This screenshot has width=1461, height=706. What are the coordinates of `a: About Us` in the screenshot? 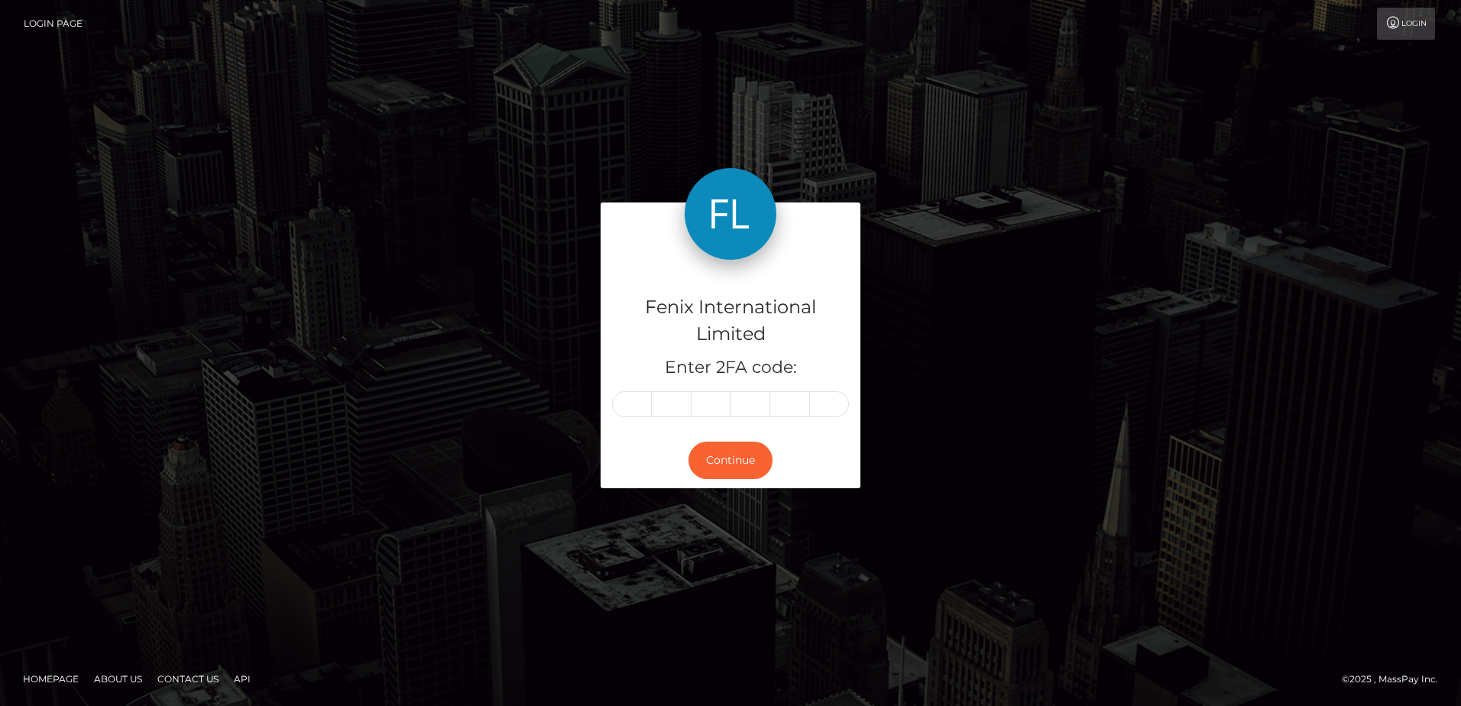 It's located at (118, 678).